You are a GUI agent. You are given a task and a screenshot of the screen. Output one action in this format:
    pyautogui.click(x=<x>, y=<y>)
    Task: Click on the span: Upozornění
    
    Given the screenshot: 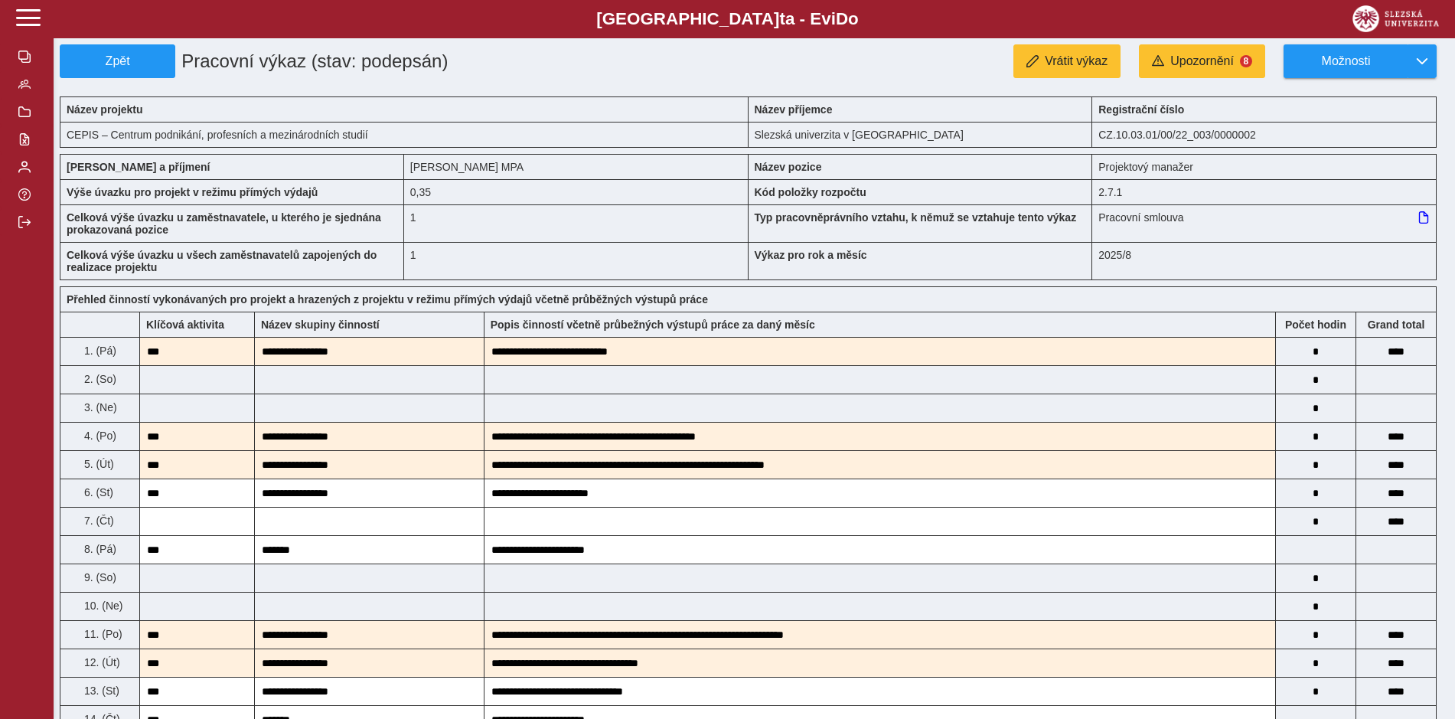 What is the action you would take?
    pyautogui.click(x=1202, y=61)
    